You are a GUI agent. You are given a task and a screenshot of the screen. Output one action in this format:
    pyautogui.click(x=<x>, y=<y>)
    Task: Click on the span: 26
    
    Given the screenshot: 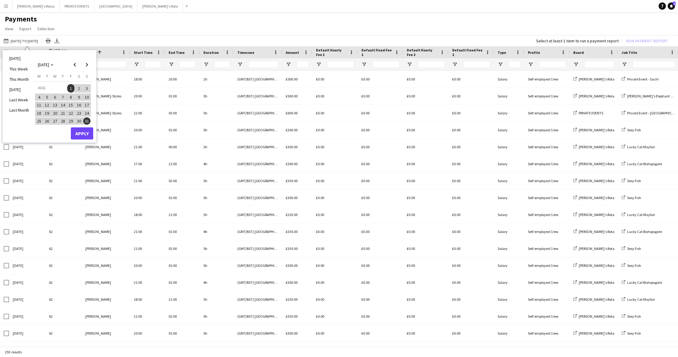 What is the action you would take?
    pyautogui.click(x=47, y=121)
    